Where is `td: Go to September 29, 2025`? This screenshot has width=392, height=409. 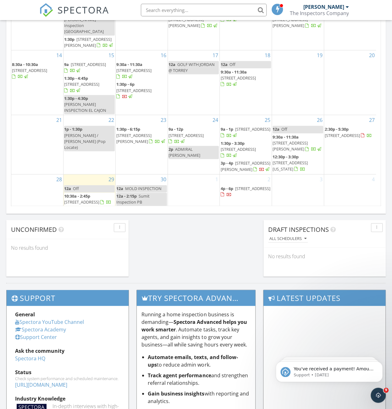 td: Go to September 29, 2025 is located at coordinates (90, 190).